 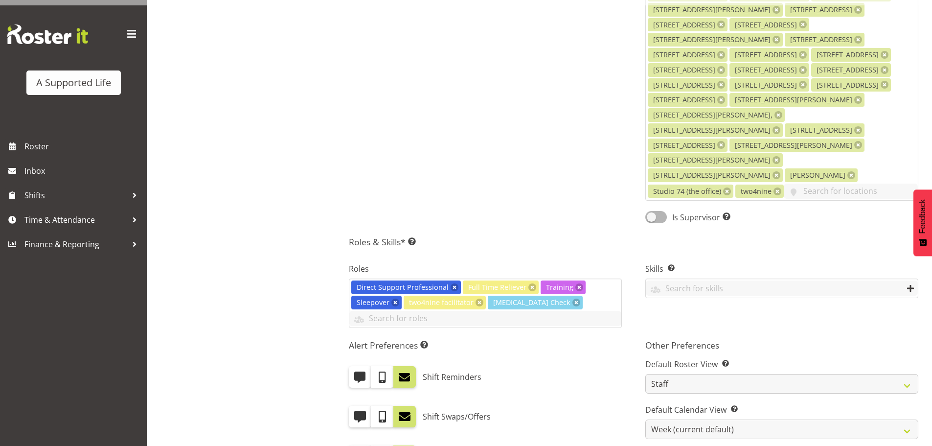 What do you see at coordinates (756, 191) in the screenshot?
I see `span: two4nine` at bounding box center [756, 191].